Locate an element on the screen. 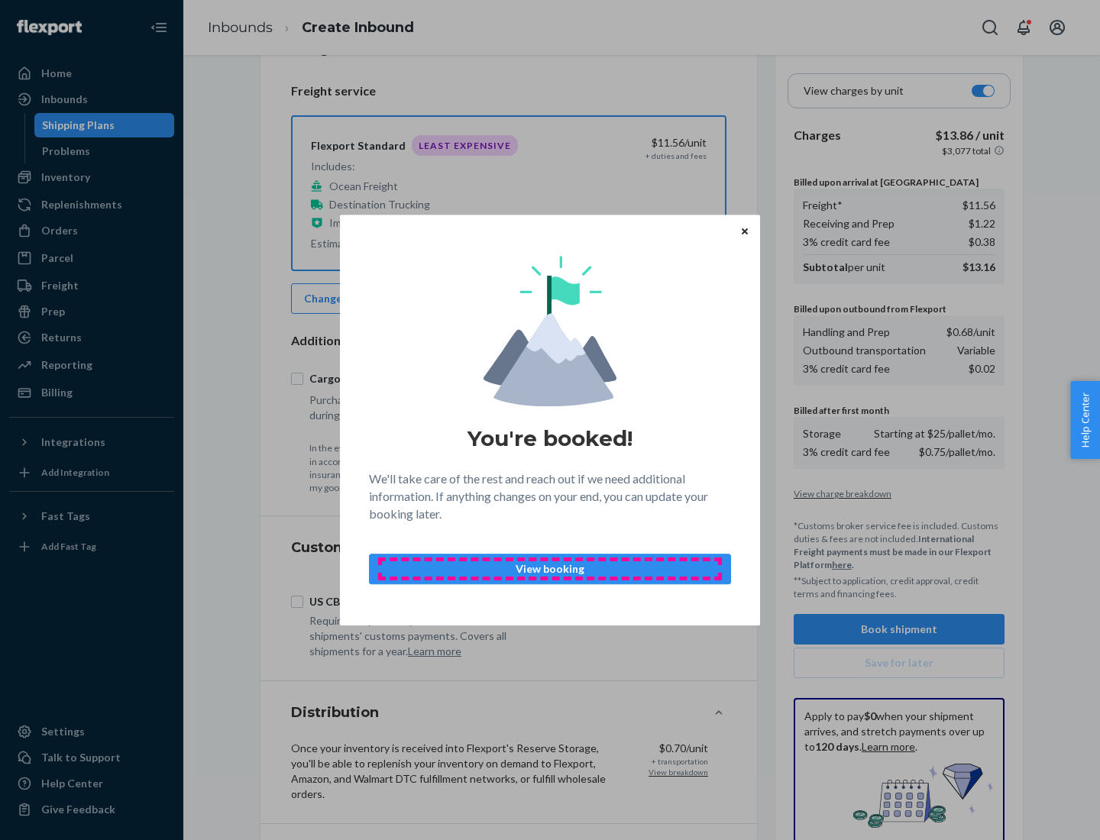 This screenshot has width=1100, height=840. img: svg+xml,%3Csvg%20viewBox%3D%220%200%20174%20197%22%20fill%3D%22none%22%20xmlns%3D%22http%3A%2F%2F... is located at coordinates (550, 331).